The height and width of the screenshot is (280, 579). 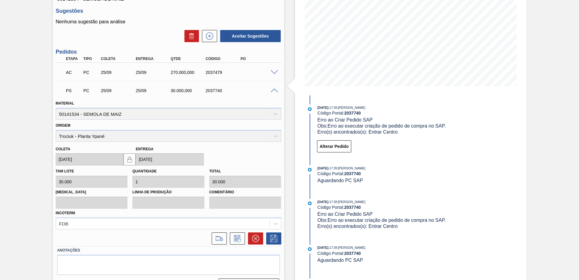 What do you see at coordinates (190, 36) in the screenshot?
I see `div: Excluir Sugestões` at bounding box center [190, 36].